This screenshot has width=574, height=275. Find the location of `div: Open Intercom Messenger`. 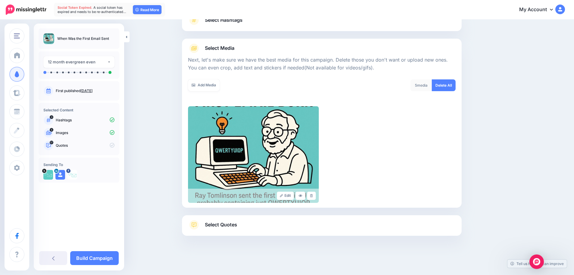

div: Open Intercom Messenger is located at coordinates (537, 261).